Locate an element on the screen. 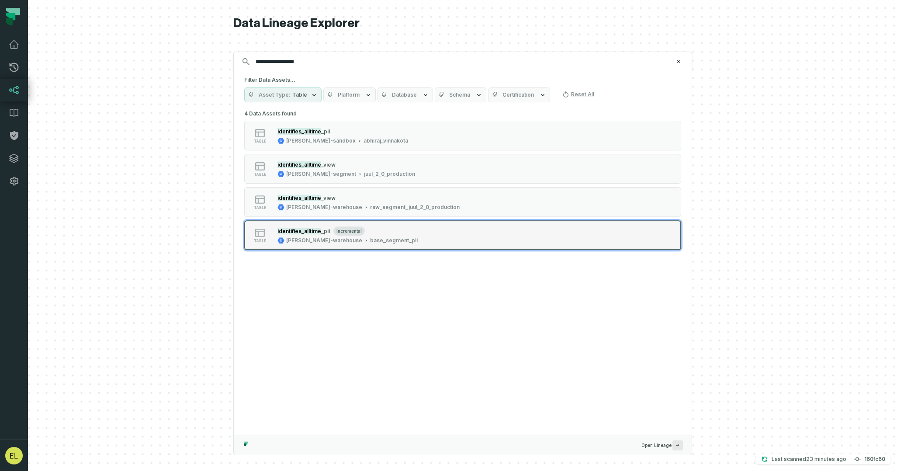  span: Asset Type is located at coordinates (275, 95).